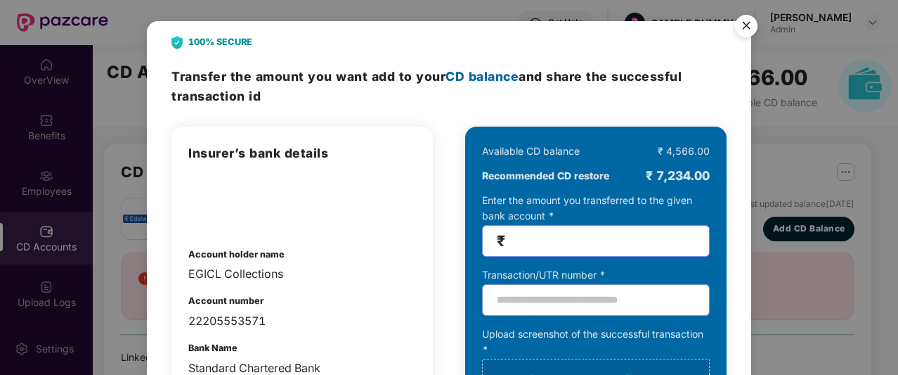 The image size is (898, 375). What do you see at coordinates (545, 176) in the screenshot?
I see `b: Recommended CD restore` at bounding box center [545, 176].